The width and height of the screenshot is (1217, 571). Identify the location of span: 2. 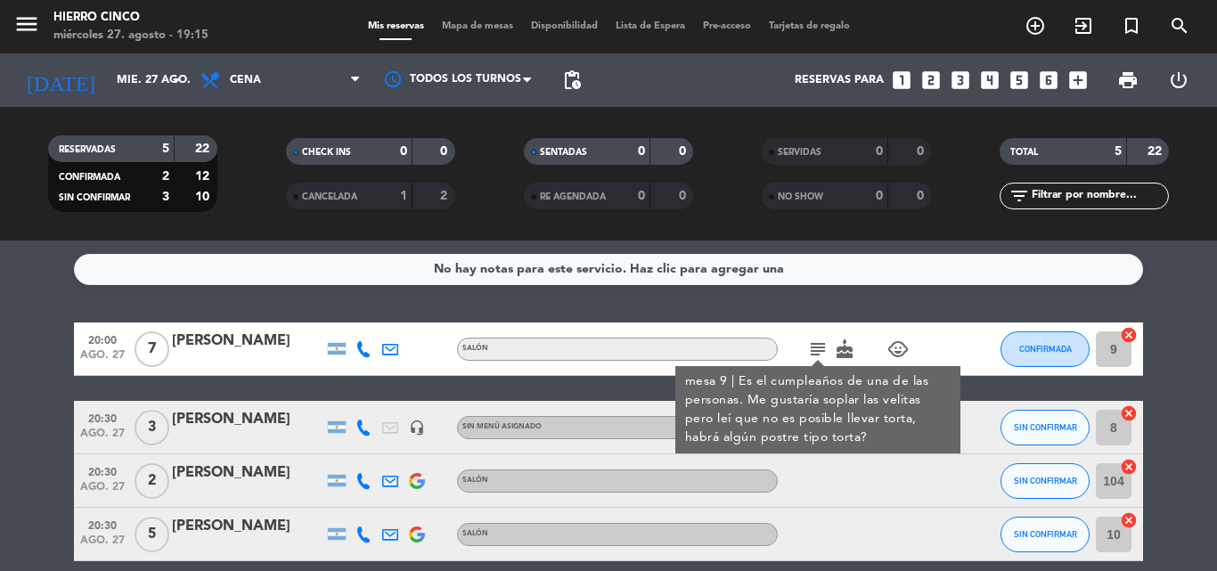
(151, 481).